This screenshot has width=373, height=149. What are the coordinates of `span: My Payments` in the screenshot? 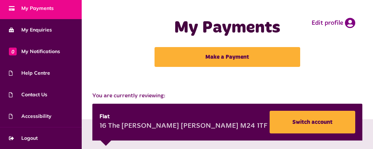 It's located at (31, 8).